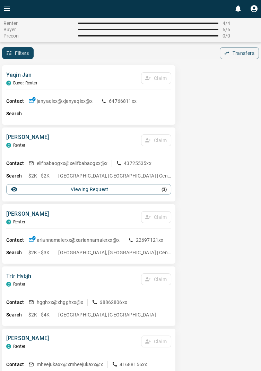 This screenshot has height=371, width=261. What do you see at coordinates (255, 9) in the screenshot?
I see `button: Profile` at bounding box center [255, 9].